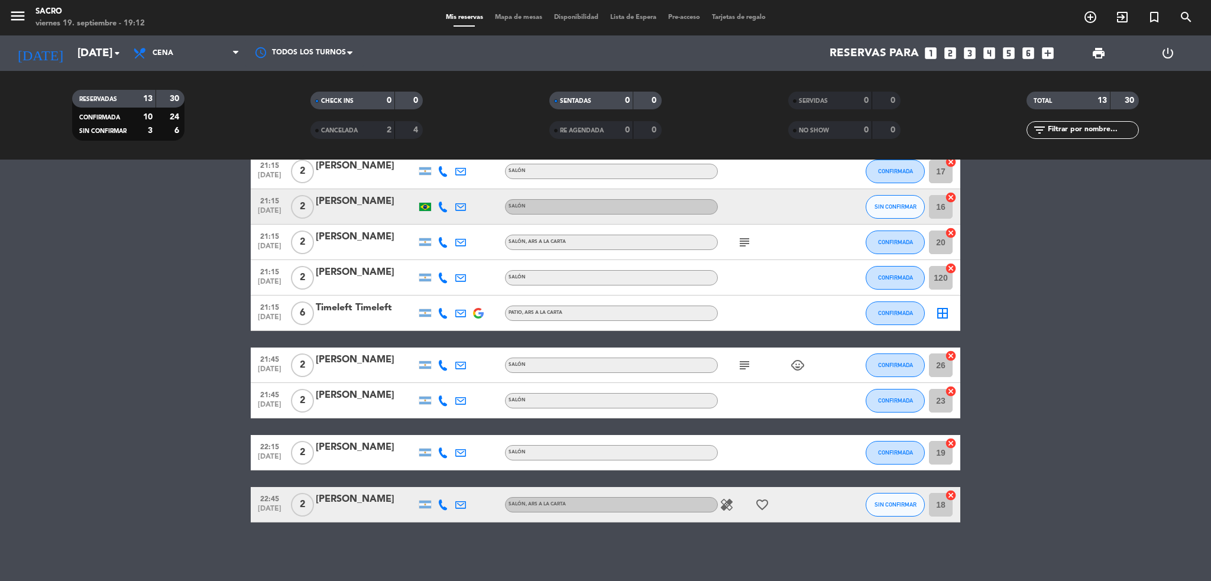 The height and width of the screenshot is (581, 1211). What do you see at coordinates (727, 505) in the screenshot?
I see `i: healing` at bounding box center [727, 505].